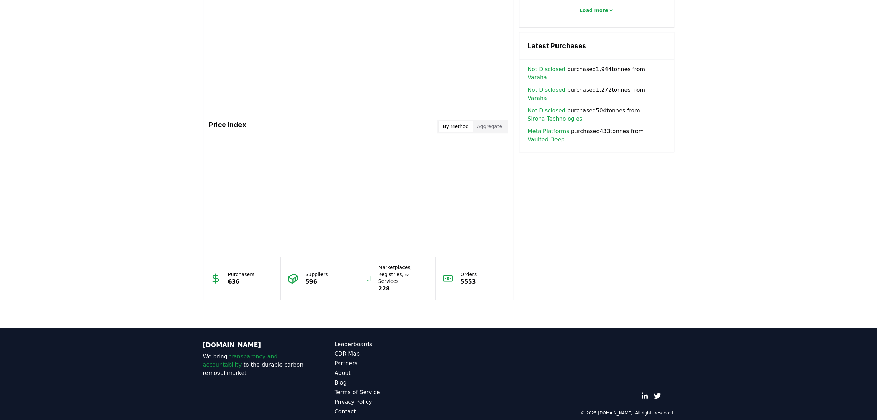  Describe the element at coordinates (316, 282) in the screenshot. I see `p: 596` at that location.